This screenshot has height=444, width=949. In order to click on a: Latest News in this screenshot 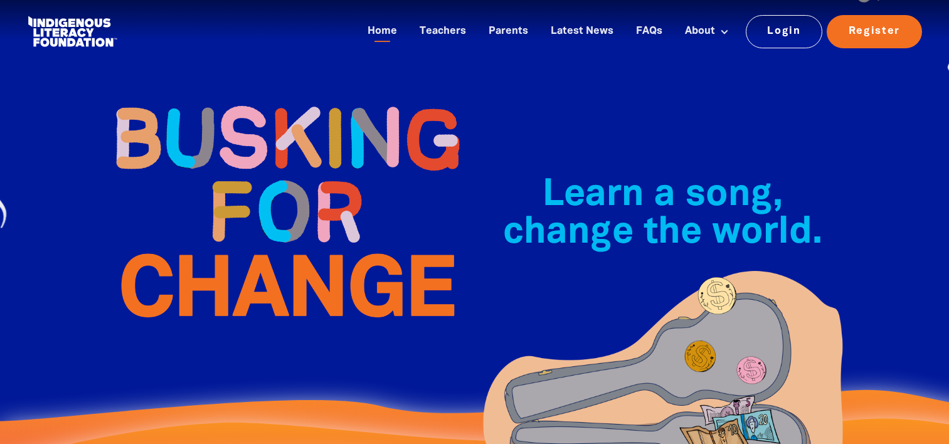, I will do `click(582, 31)`.